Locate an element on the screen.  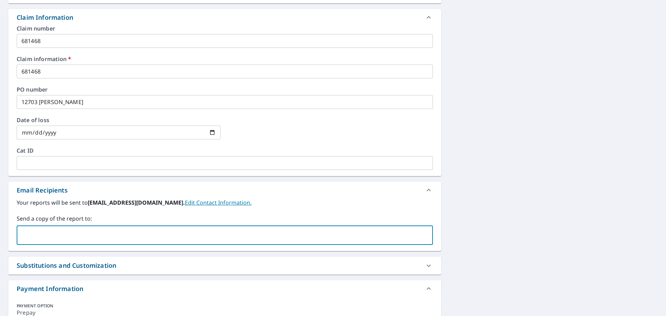
label: Your reports will be sent to is located at coordinates (225, 203).